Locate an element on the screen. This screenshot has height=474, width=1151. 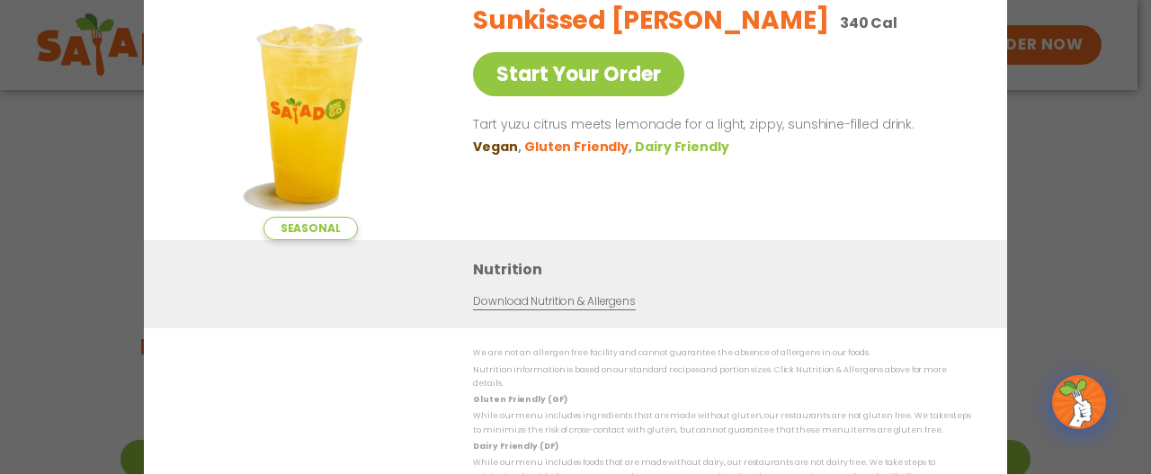
p: While our menu includes ingredients that are made without gluten, our restaurants are not gluten ... is located at coordinates (722, 423).